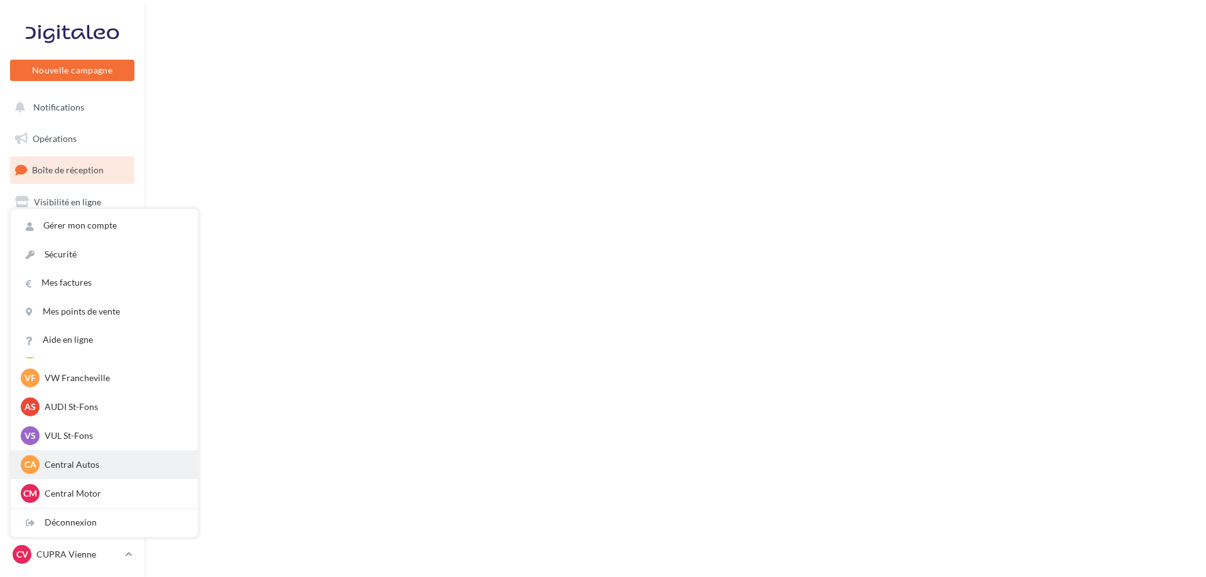 Image resolution: width=1206 pixels, height=577 pixels. What do you see at coordinates (70, 107) in the screenshot?
I see `button: Notifications` at bounding box center [70, 107].